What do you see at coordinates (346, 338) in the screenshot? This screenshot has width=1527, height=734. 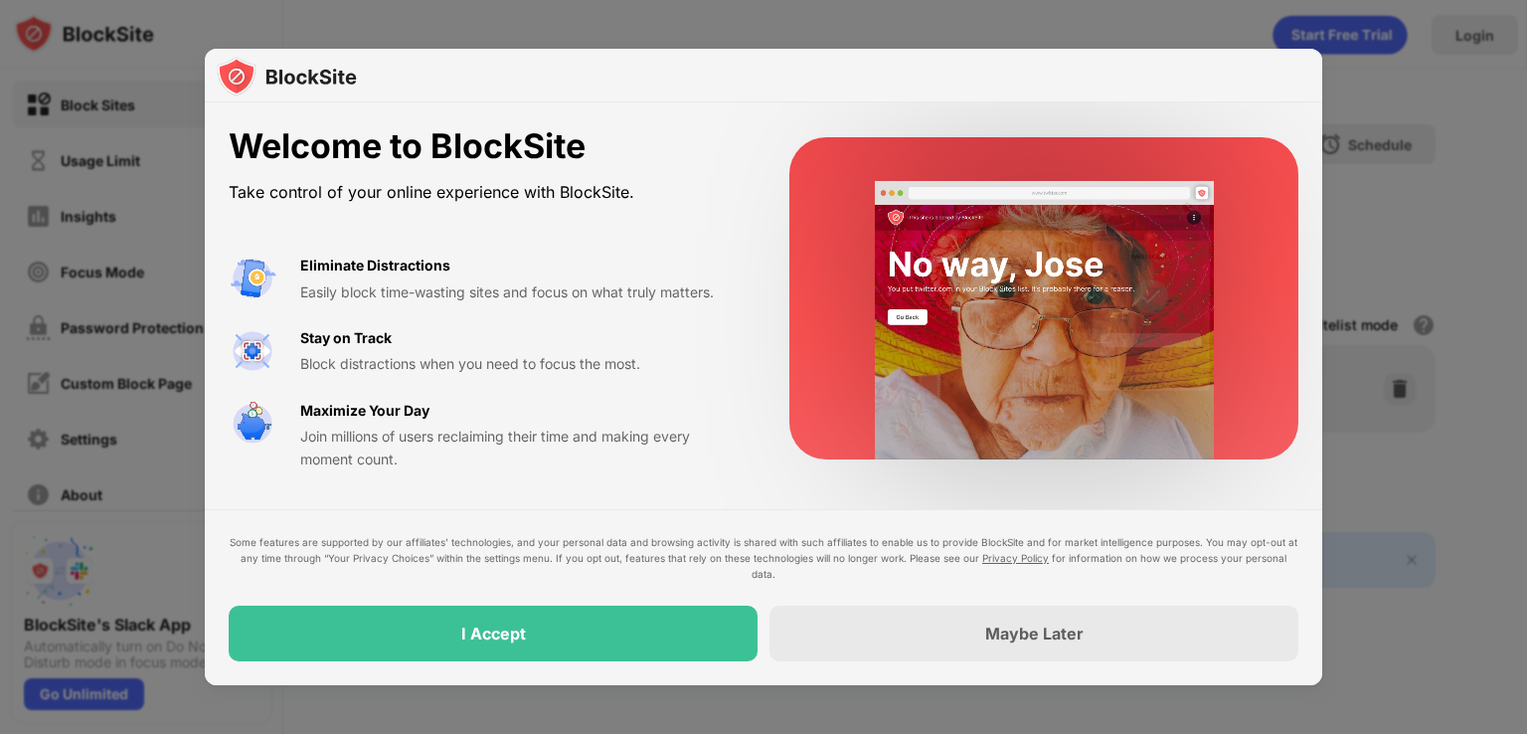 I see `div: Stay on Track` at bounding box center [346, 338].